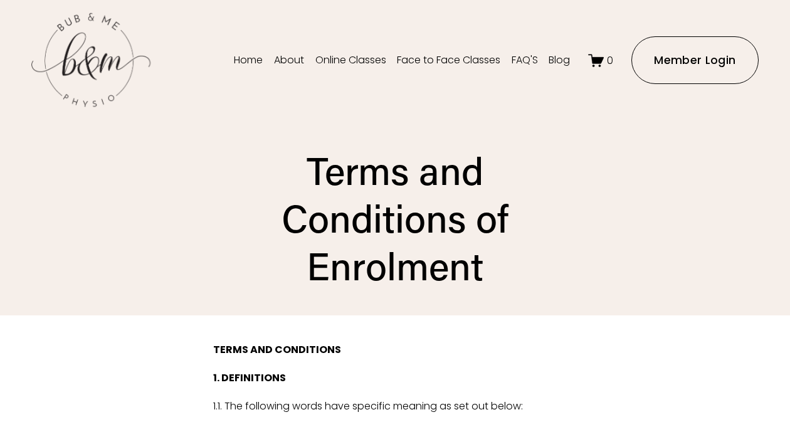  Describe the element at coordinates (560, 60) in the screenshot. I see `a: Blog` at that location.